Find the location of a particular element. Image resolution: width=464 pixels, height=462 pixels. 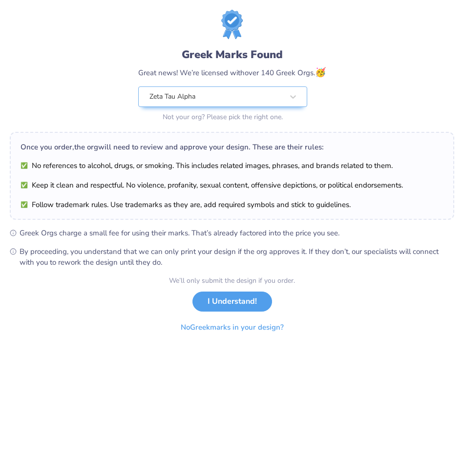

li: Keep it clean and respectful. No violence, profanity, sexual content, offensive depictions, or po... is located at coordinates (232, 185).